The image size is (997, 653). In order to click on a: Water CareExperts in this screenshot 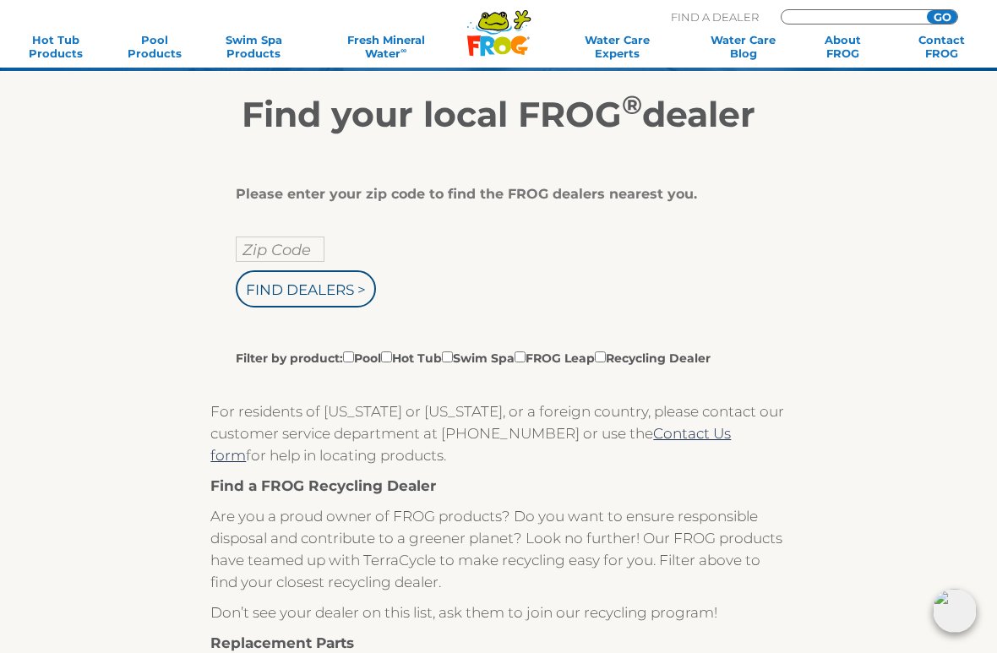, I will do `click(617, 46)`.